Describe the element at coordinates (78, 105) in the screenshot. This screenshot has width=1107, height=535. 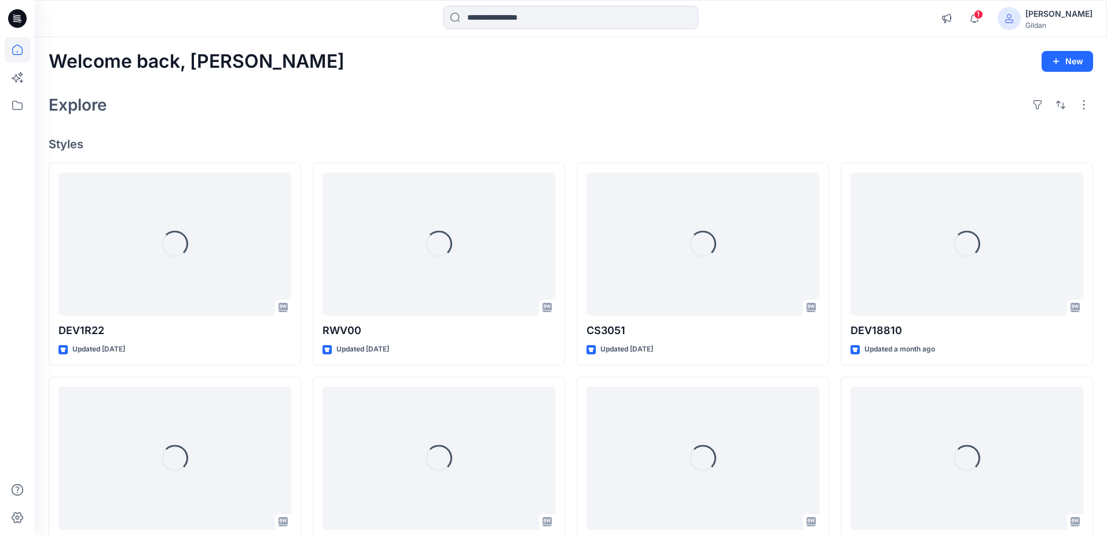
I see `h2: Explore` at that location.